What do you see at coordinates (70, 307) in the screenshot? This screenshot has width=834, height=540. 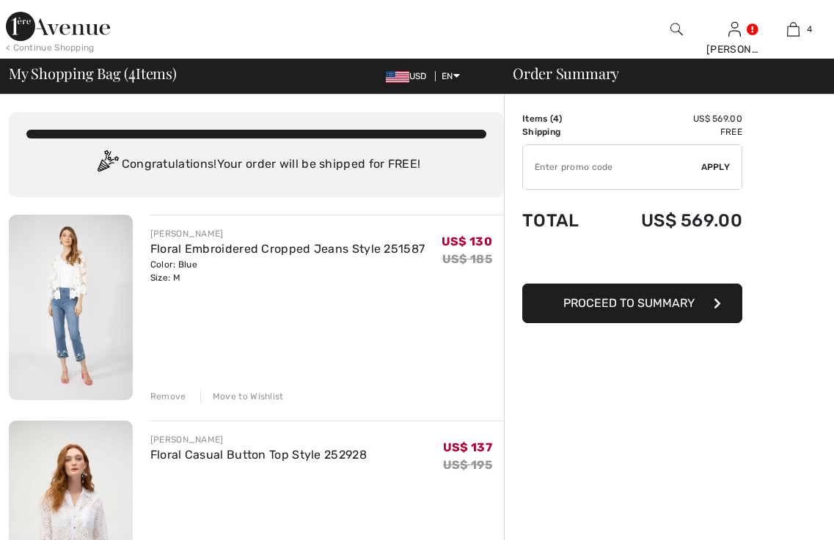 I see `img: Floral Embroidered Cropped Jeans Style 251587` at bounding box center [70, 307].